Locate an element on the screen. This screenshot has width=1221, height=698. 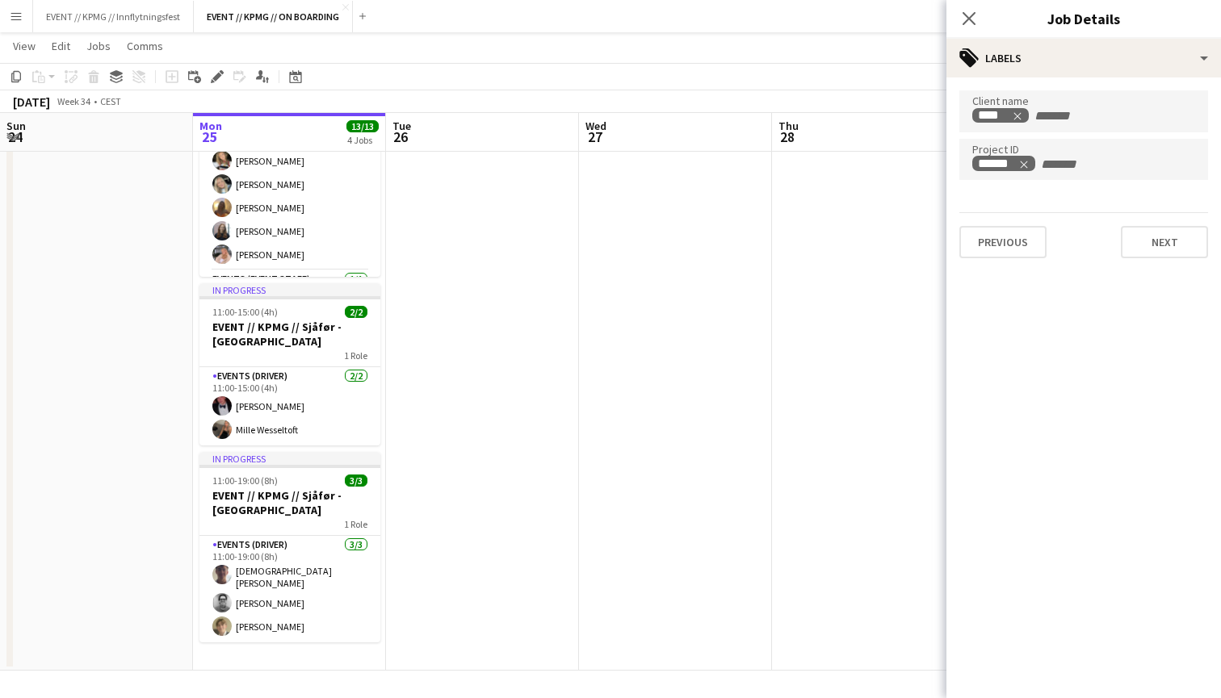
span: Edit is located at coordinates (61, 46).